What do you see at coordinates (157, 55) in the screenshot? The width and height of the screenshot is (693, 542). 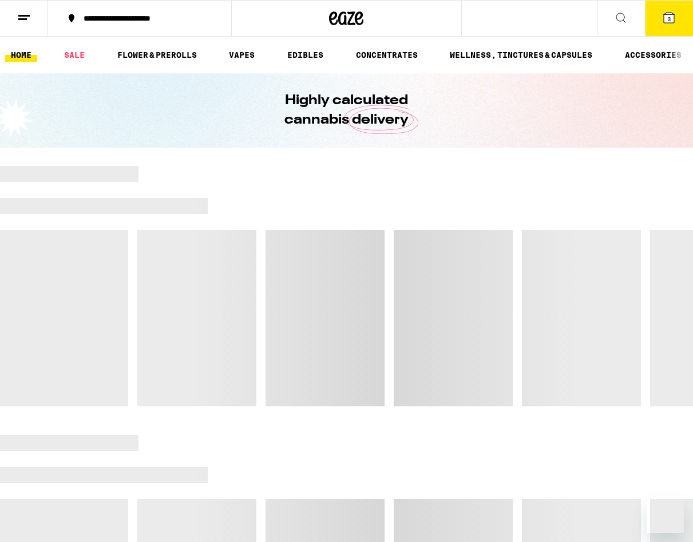 I see `a: FLOWER & PREROLLS` at bounding box center [157, 55].